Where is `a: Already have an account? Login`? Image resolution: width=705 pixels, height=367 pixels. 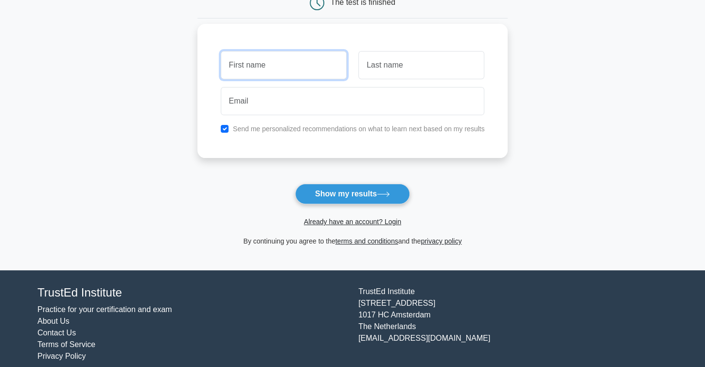 a: Already have an account? Login is located at coordinates (352, 222).